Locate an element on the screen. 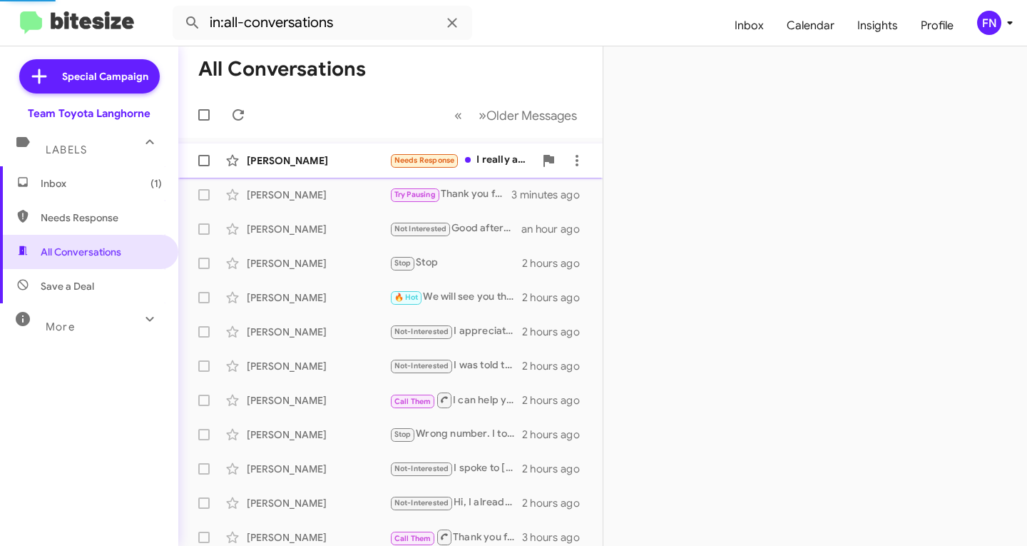  button: Next is located at coordinates (528, 115).